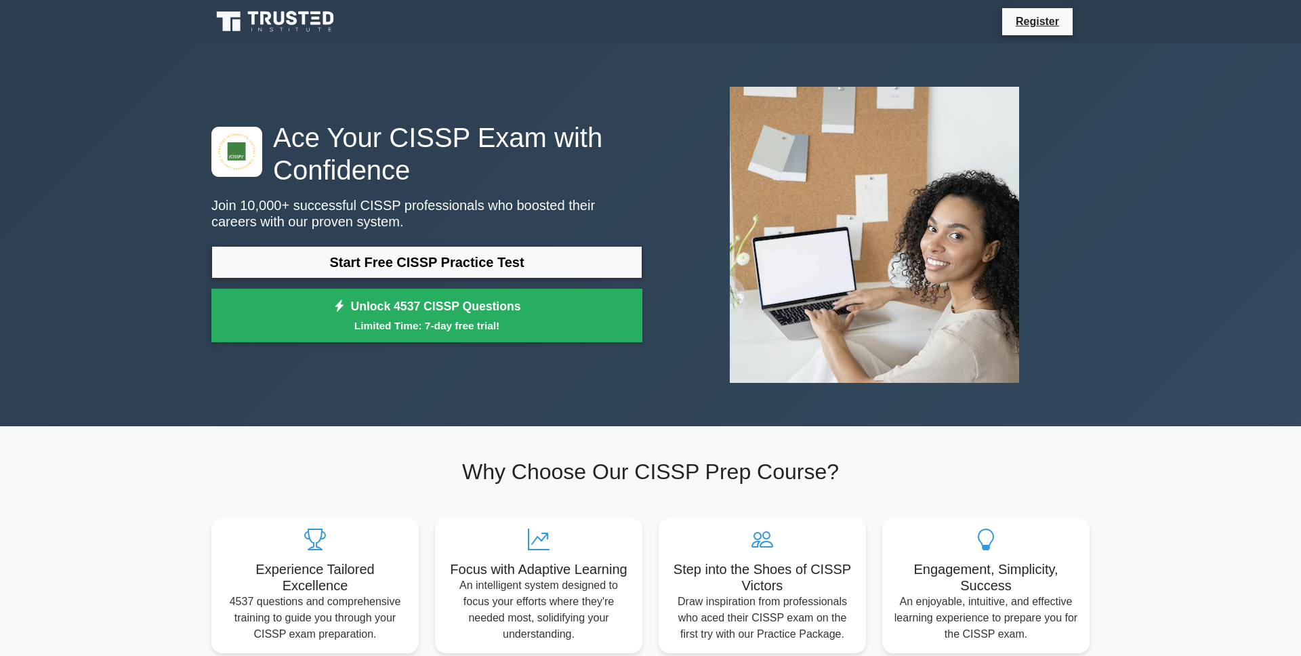 Image resolution: width=1301 pixels, height=656 pixels. What do you see at coordinates (762, 618) in the screenshot?
I see `p: Draw inspiration from professionals who aced their CISSP exam on the first try with our Practice ...` at bounding box center [762, 618].